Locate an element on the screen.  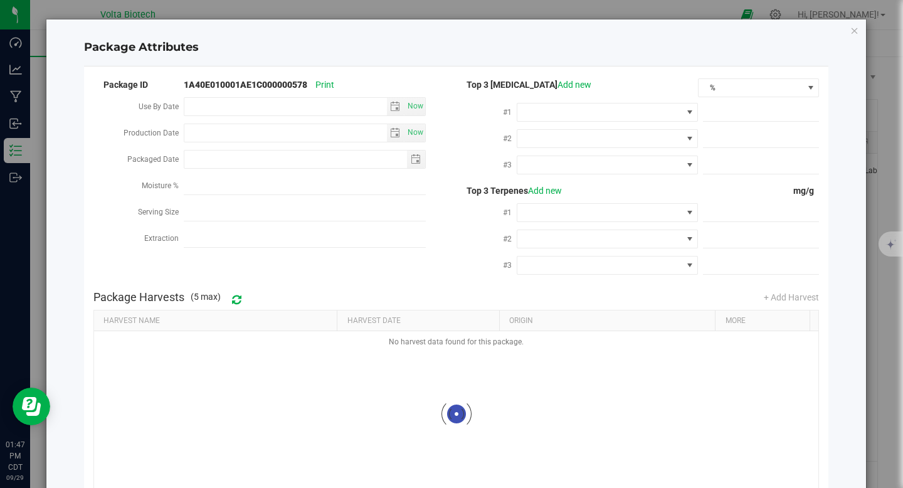
span: mg/g is located at coordinates (806, 191).